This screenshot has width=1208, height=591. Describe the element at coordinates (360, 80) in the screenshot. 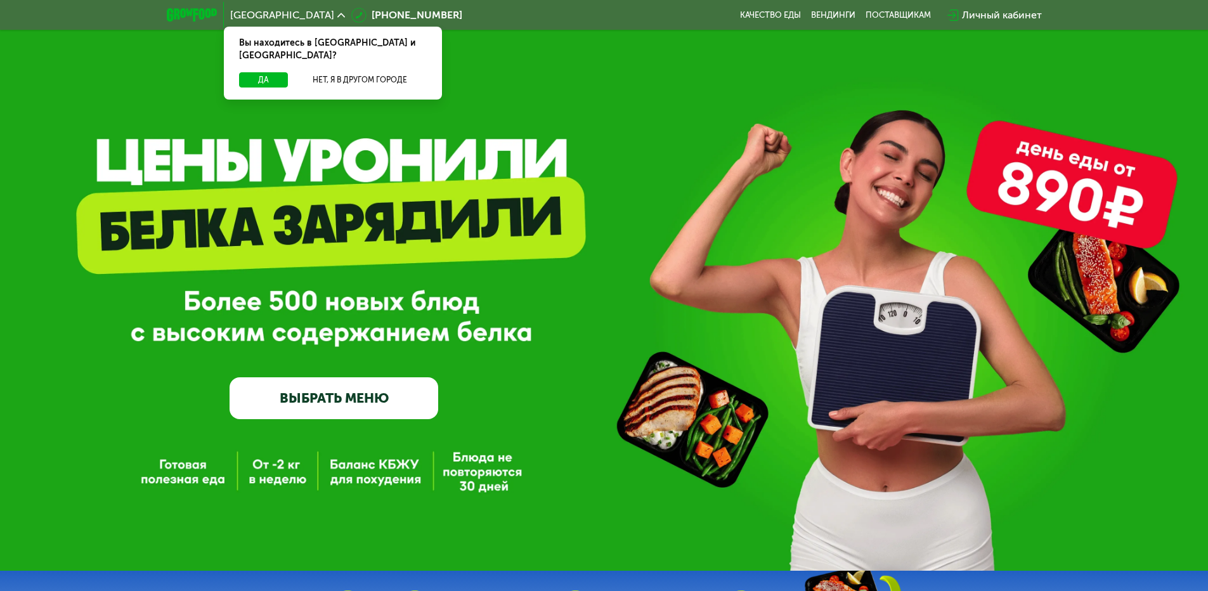

I see `button: Нет, я в другом городе` at that location.